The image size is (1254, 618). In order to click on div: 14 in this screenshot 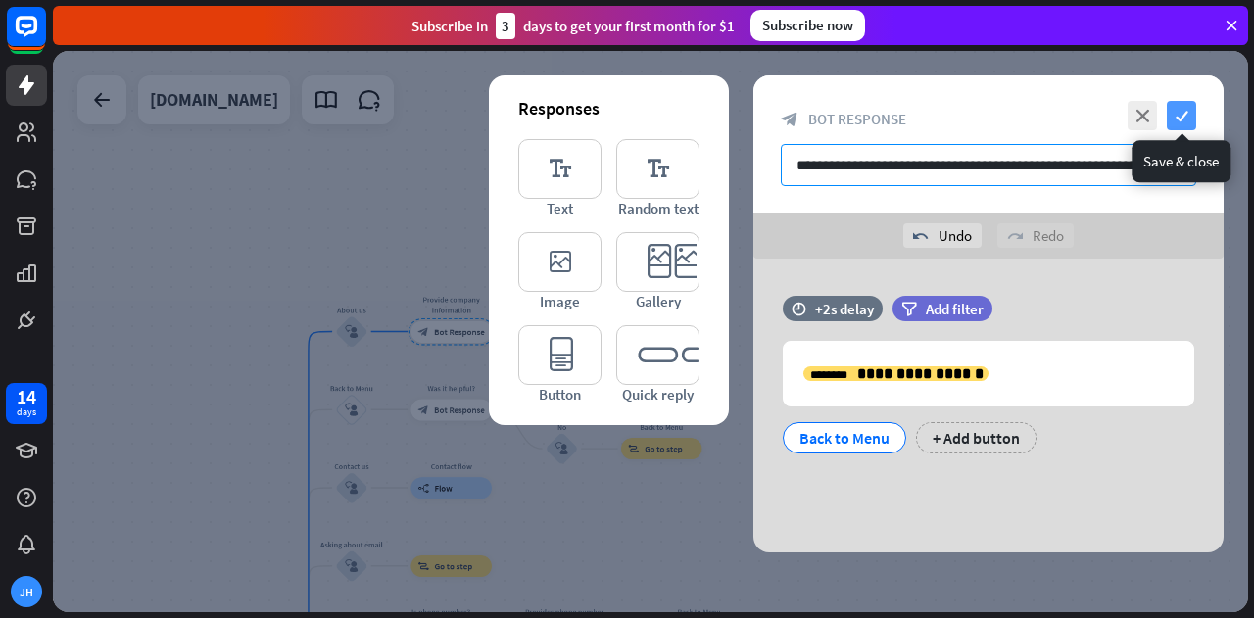, I will do `click(26, 397)`.